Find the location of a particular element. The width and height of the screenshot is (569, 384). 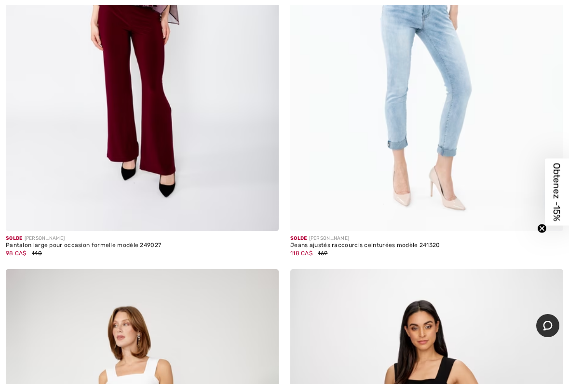

span: 98 CA$ is located at coordinates (16, 253).